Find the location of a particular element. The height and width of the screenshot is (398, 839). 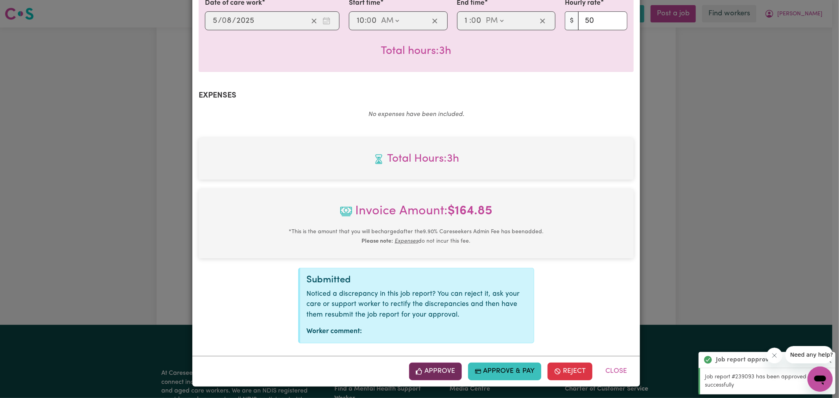

b: Please note: is located at coordinates (378, 241).